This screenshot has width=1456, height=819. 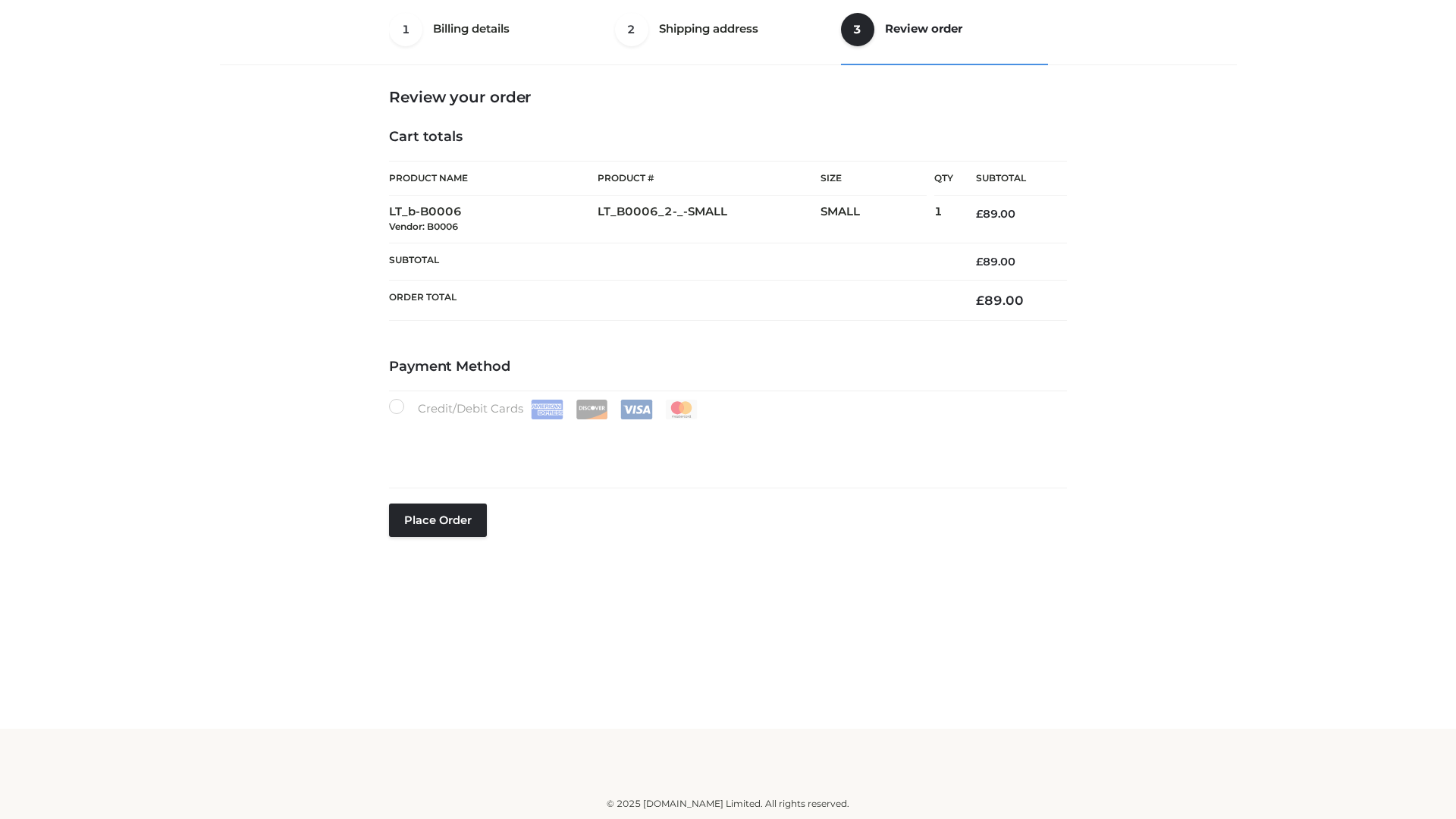 I want to click on h4: Cart totals, so click(x=728, y=137).